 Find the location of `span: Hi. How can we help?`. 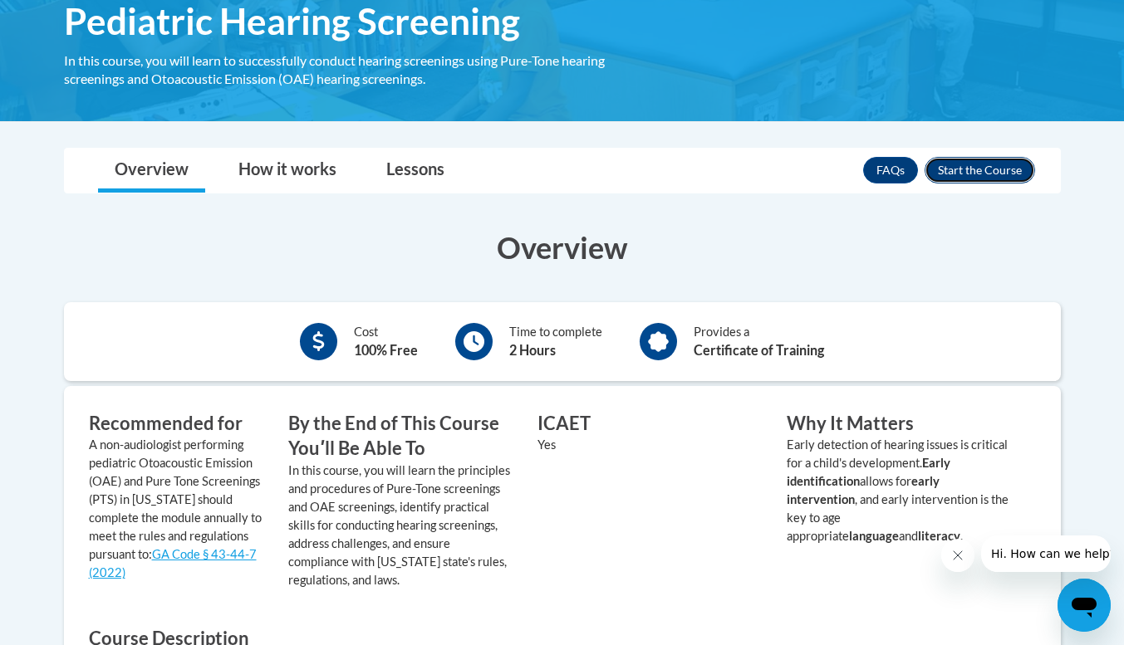

span: Hi. How can we help? is located at coordinates (72, 18).